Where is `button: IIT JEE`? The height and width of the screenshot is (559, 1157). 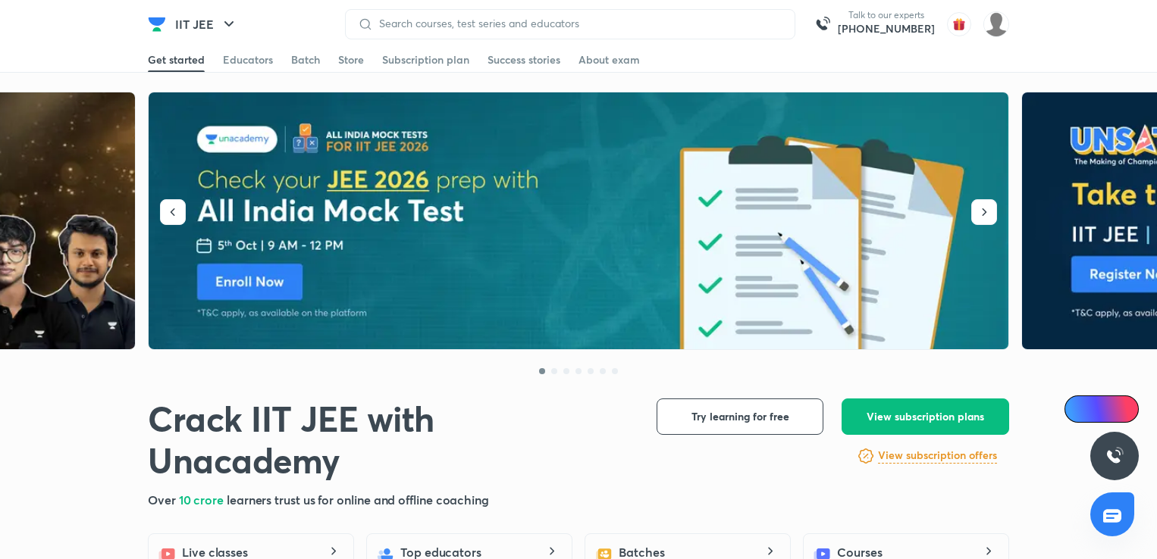 button: IIT JEE is located at coordinates (206, 24).